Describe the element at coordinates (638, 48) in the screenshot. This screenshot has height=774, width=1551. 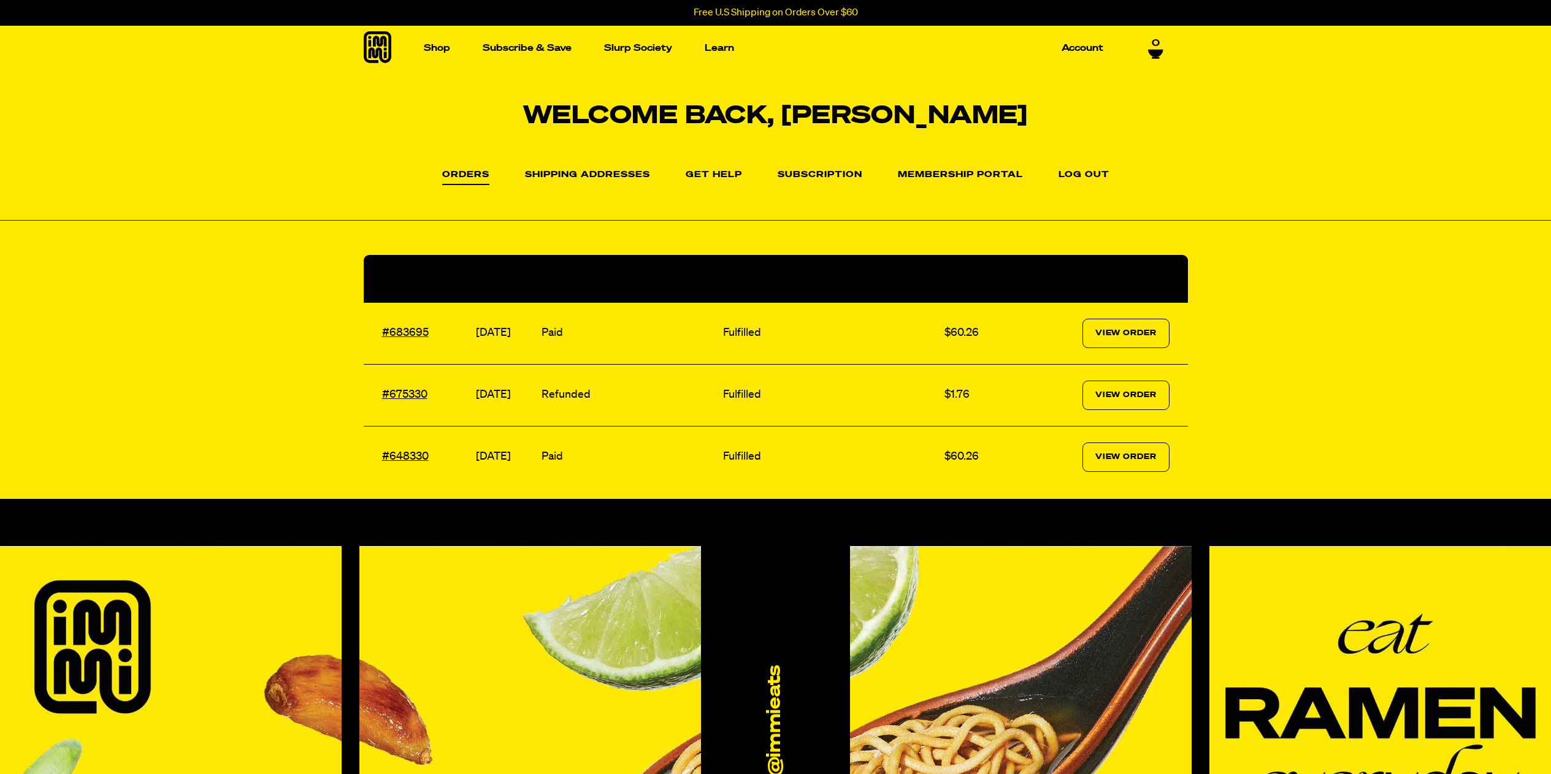
I see `a: Slurp Society` at that location.